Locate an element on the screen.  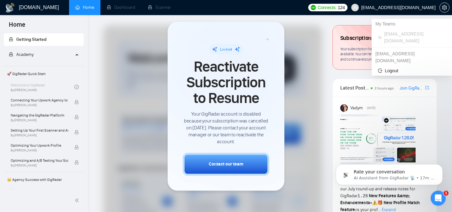
span: user is located at coordinates (355, 8).